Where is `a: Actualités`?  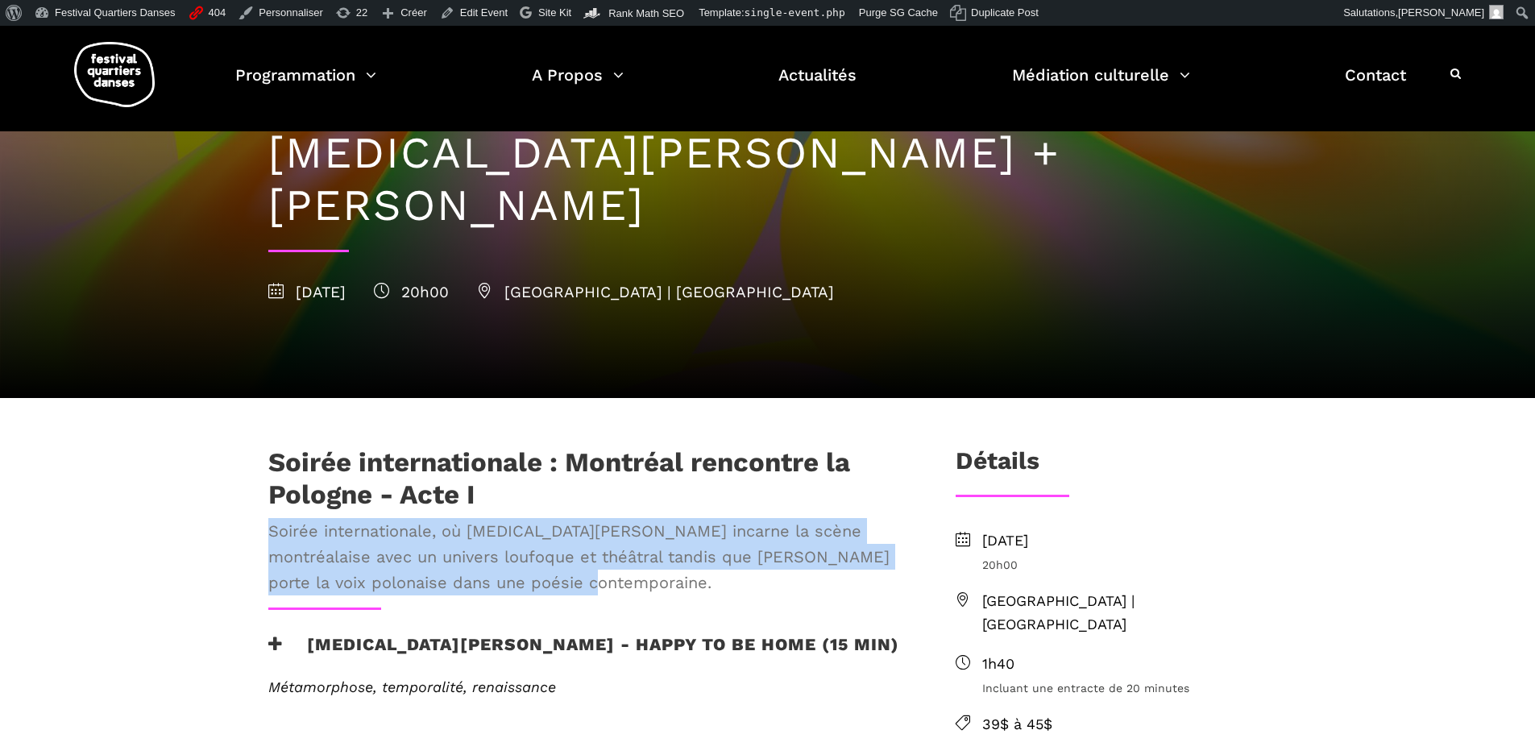
a: Actualités is located at coordinates (817, 85).